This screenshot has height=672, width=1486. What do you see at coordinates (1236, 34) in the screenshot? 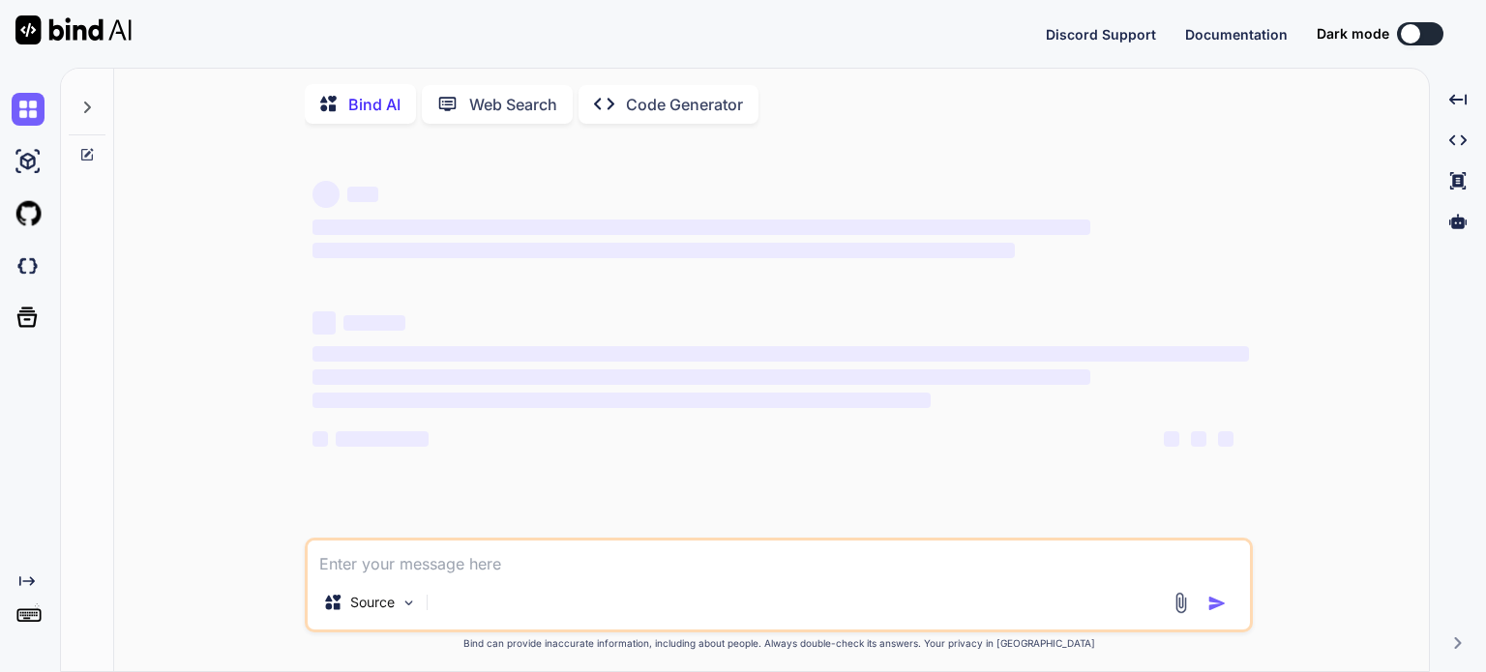
I see `button: Documentation` at bounding box center [1236, 34].